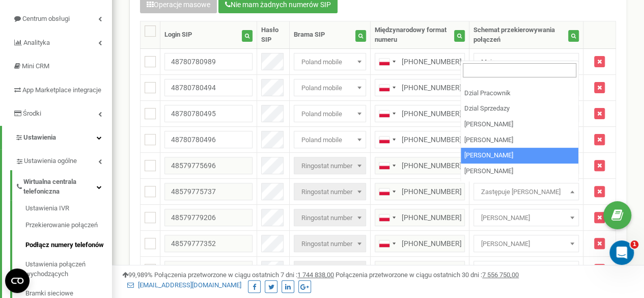  I want to click on li: Dzial Pracownik, so click(519, 93).